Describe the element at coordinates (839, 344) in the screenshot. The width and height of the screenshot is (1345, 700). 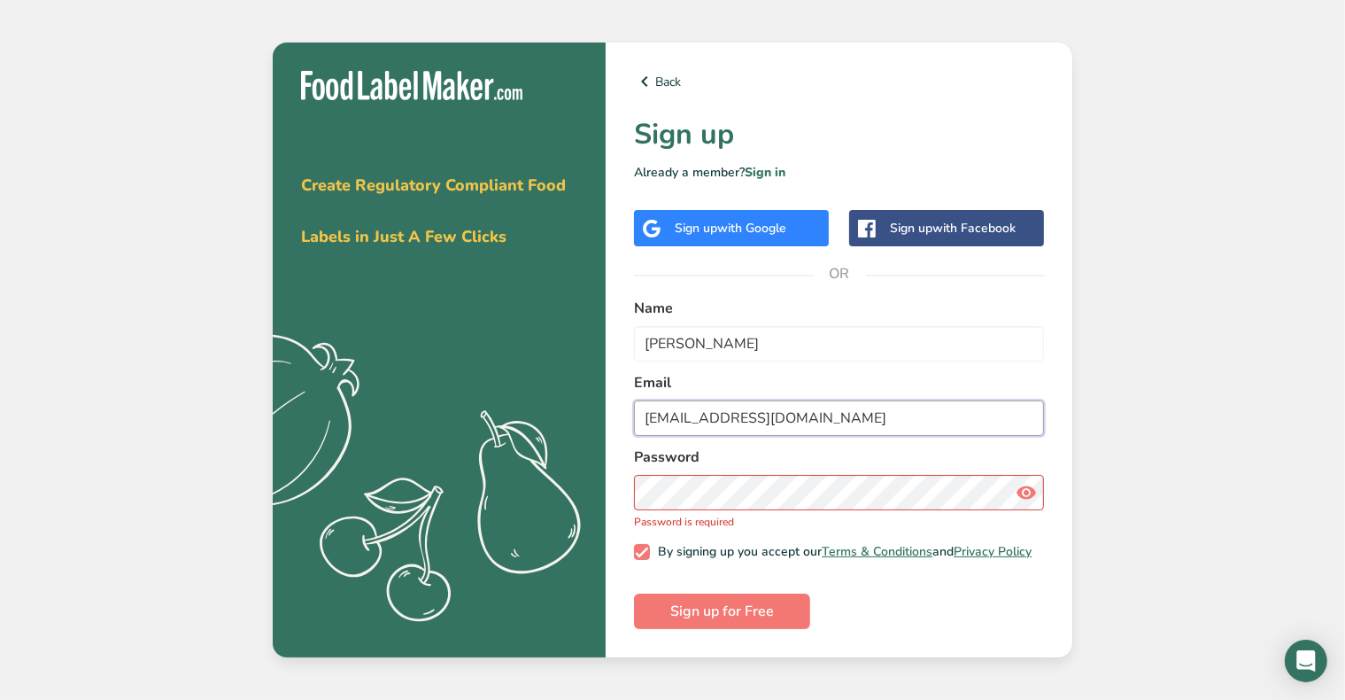
I see `input: John Doe` at that location.